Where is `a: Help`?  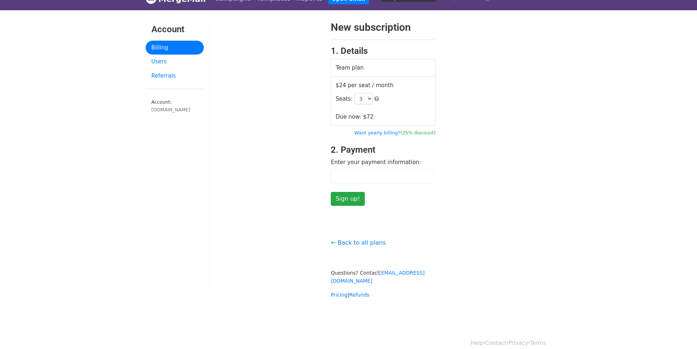 a: Help is located at coordinates (477, 343).